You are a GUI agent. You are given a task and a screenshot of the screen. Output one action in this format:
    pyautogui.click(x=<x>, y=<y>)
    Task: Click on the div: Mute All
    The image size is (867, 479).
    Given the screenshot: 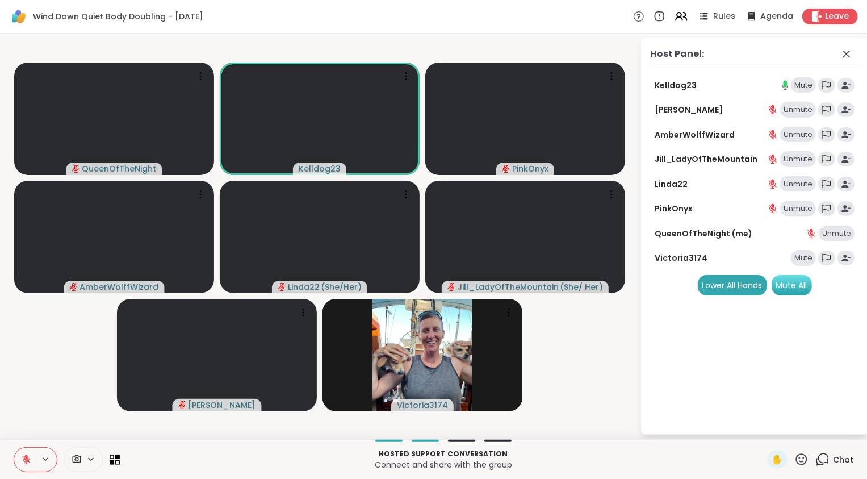 What is the action you would take?
    pyautogui.click(x=792, y=285)
    